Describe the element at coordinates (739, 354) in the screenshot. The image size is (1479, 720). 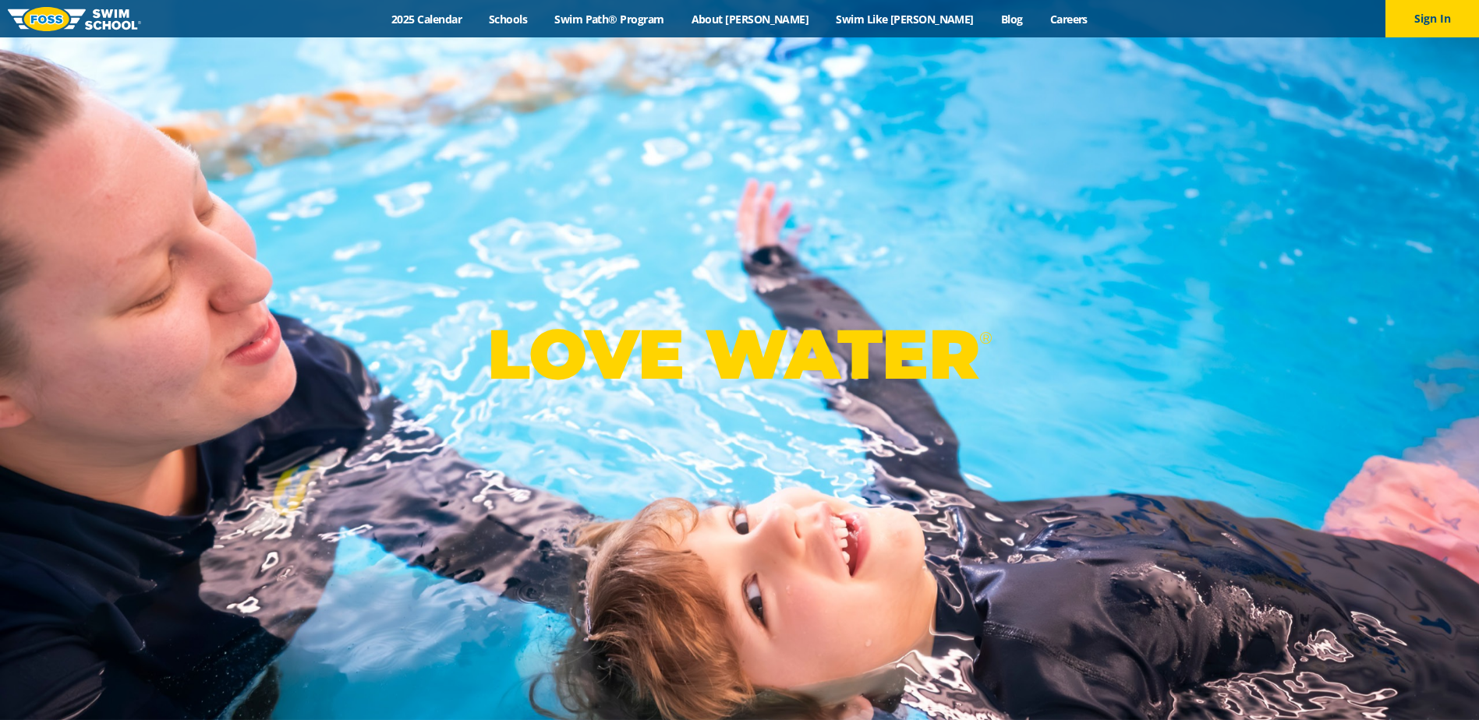
I see `p: LOVE WATER` at that location.